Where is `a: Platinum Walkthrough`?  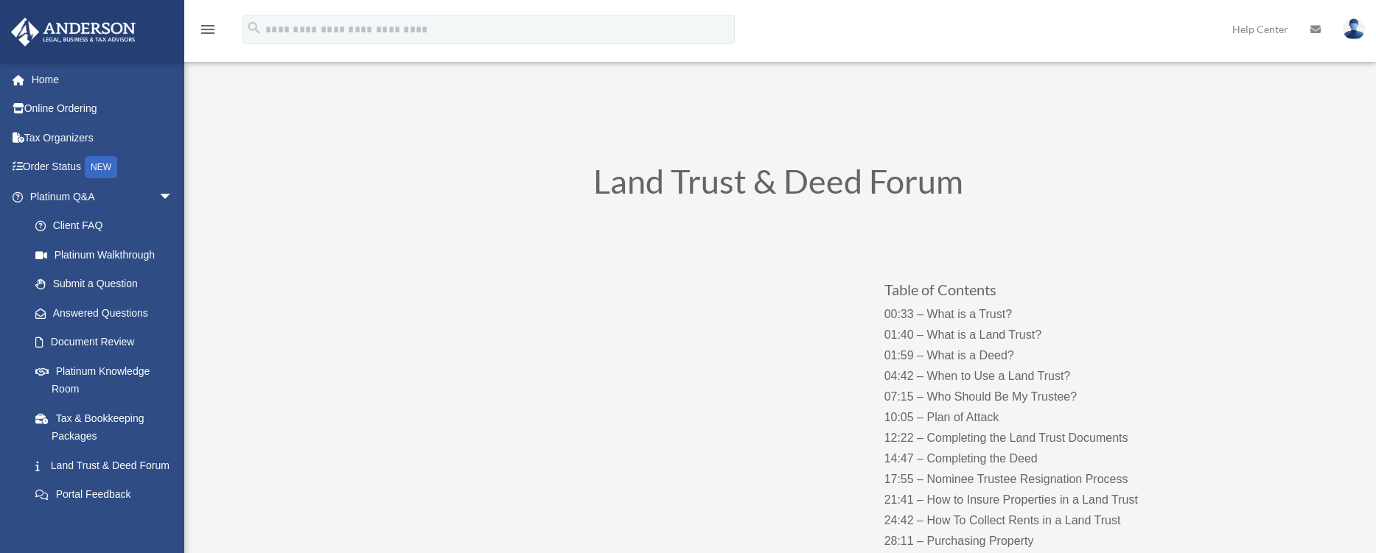
a: Platinum Walkthrough is located at coordinates (108, 255).